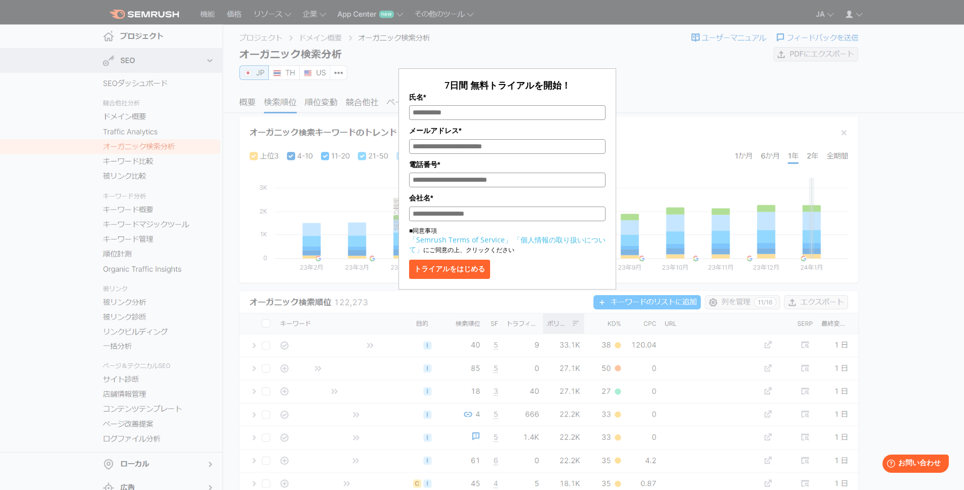 The image size is (964, 490). I want to click on p: ■同意事項 にご同意の上、クリックください, so click(507, 241).